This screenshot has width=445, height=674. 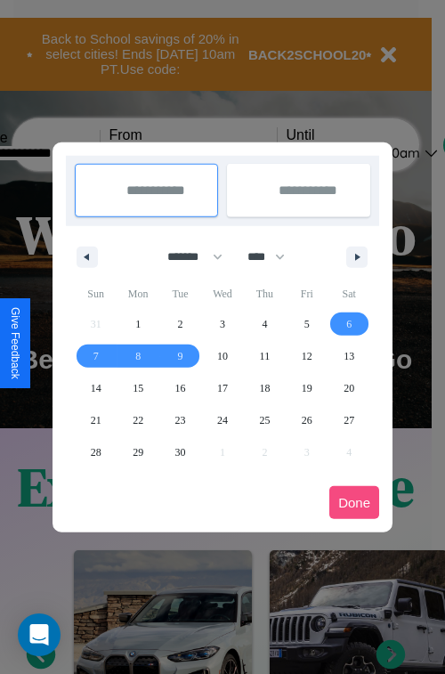 What do you see at coordinates (349, 324) in the screenshot?
I see `span: 6` at bounding box center [349, 324].